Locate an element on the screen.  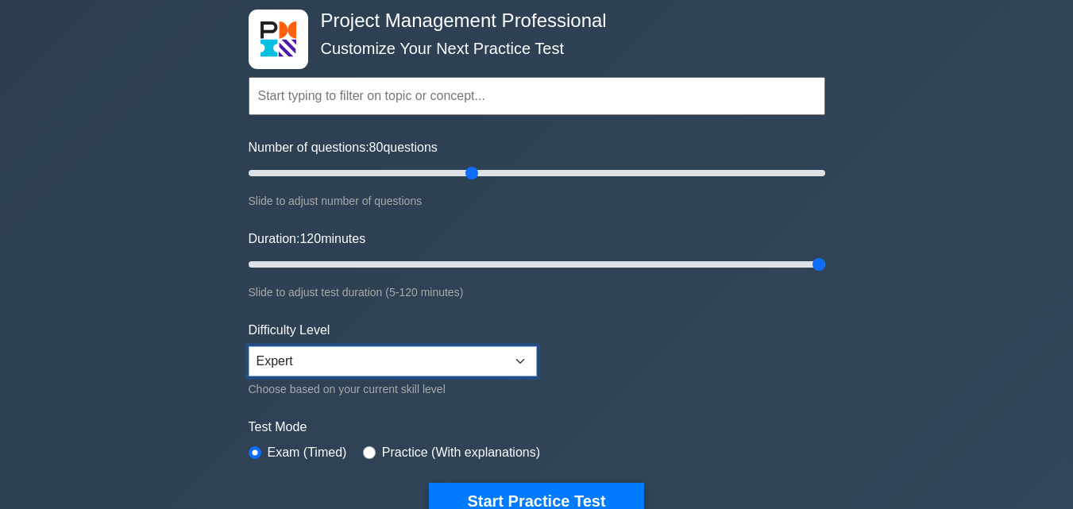
label: Duration: minutes is located at coordinates (307, 239).